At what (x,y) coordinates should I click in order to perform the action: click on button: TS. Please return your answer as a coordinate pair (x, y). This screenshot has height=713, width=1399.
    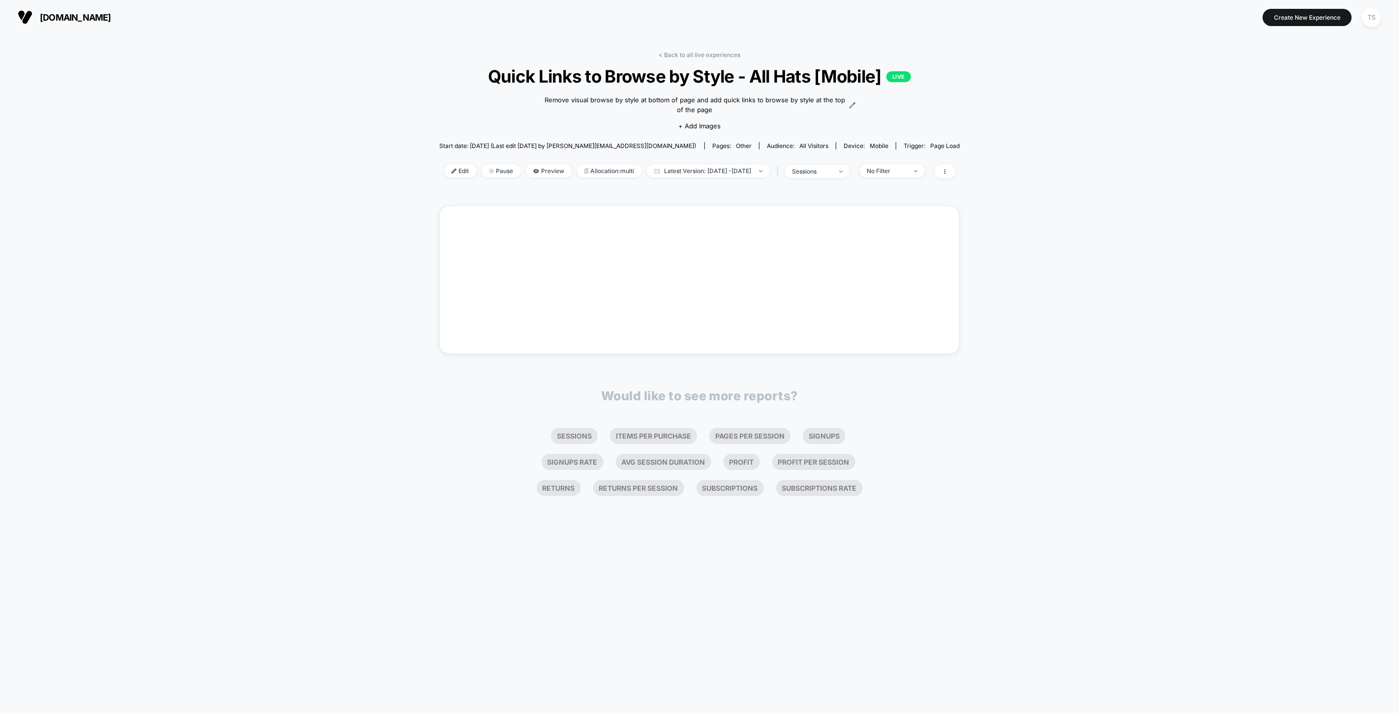
    Looking at the image, I should click on (1371, 17).